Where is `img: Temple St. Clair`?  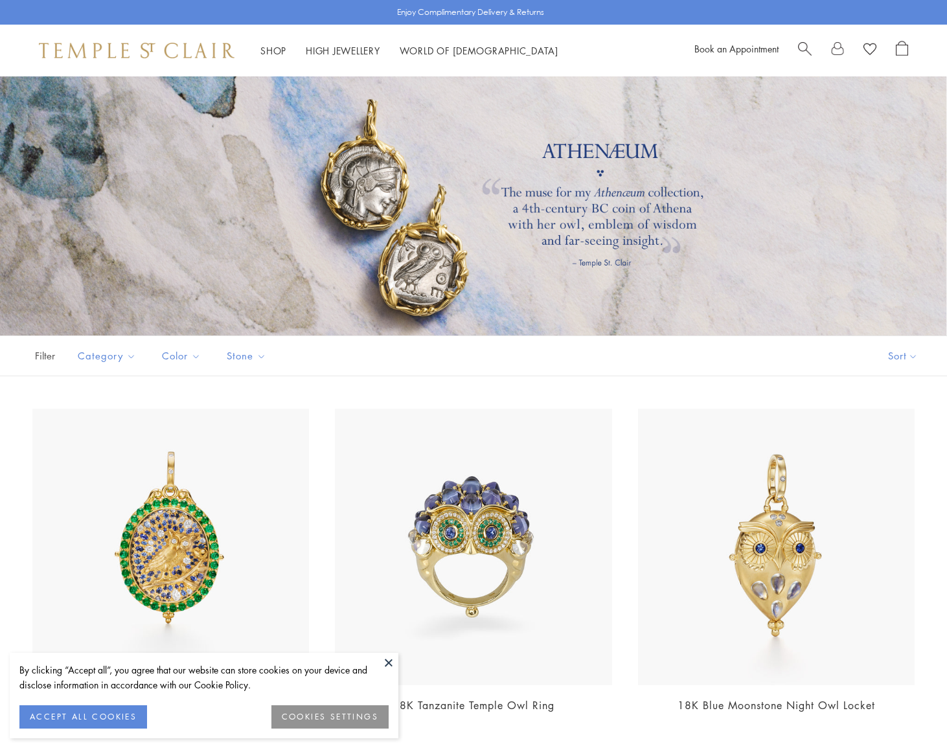
img: Temple St. Clair is located at coordinates (137, 51).